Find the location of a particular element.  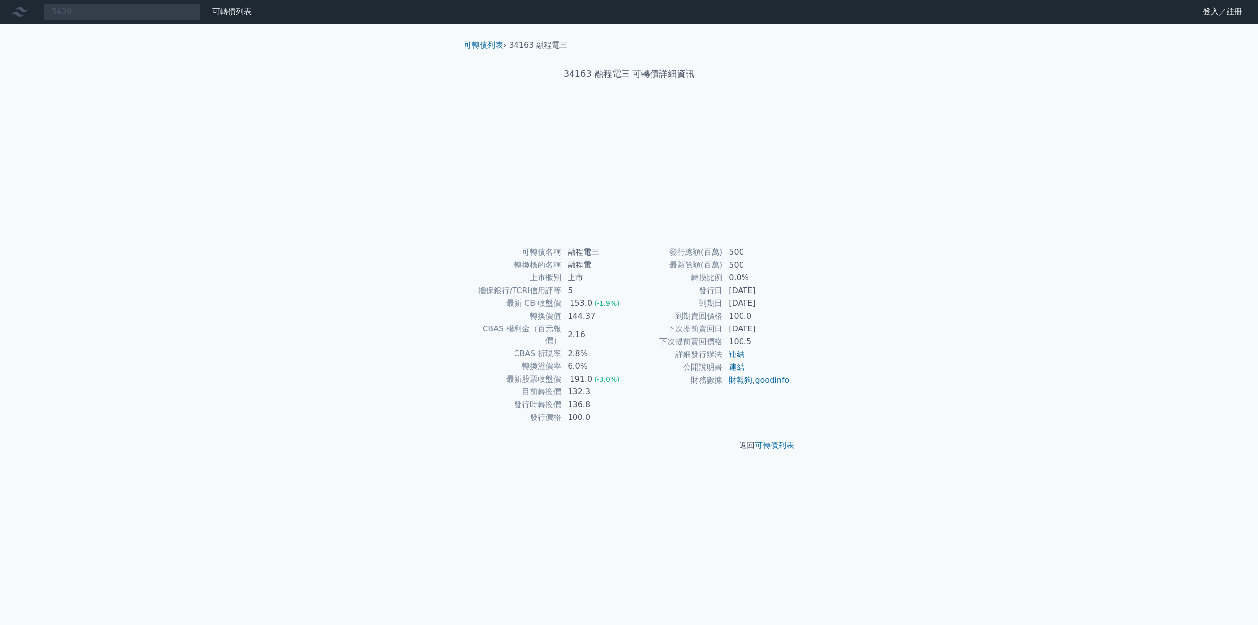

a: 財報狗 is located at coordinates (741, 379).